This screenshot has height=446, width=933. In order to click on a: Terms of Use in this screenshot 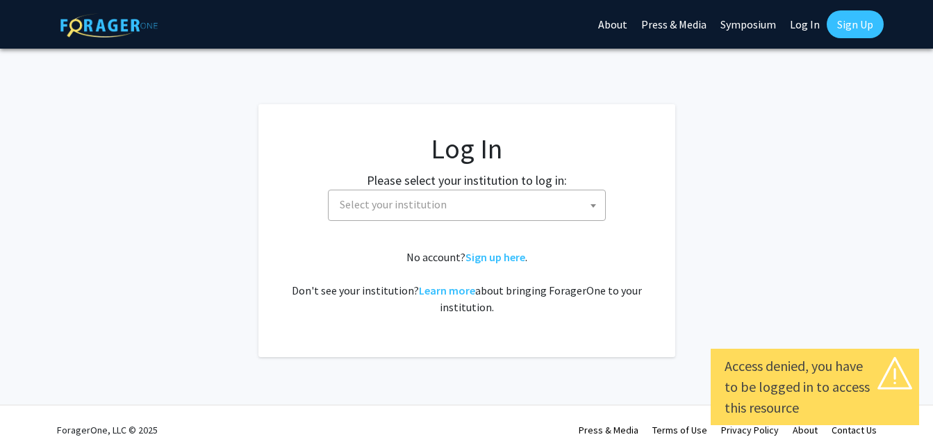, I will do `click(679, 430)`.